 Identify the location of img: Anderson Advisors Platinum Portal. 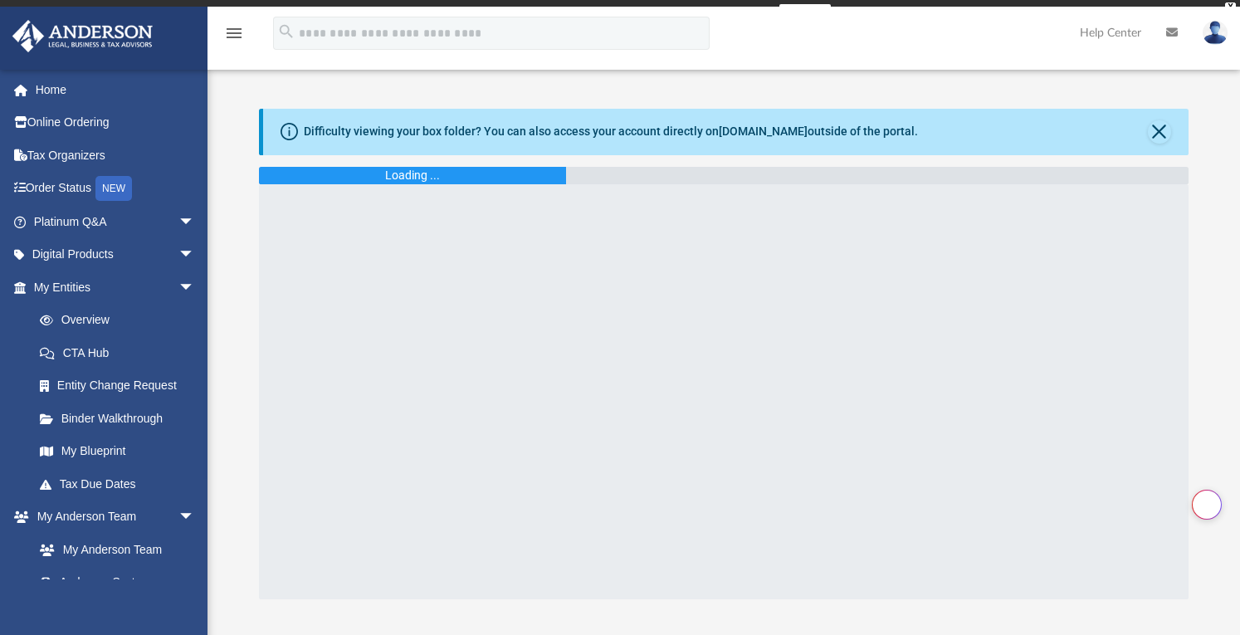
(82, 36).